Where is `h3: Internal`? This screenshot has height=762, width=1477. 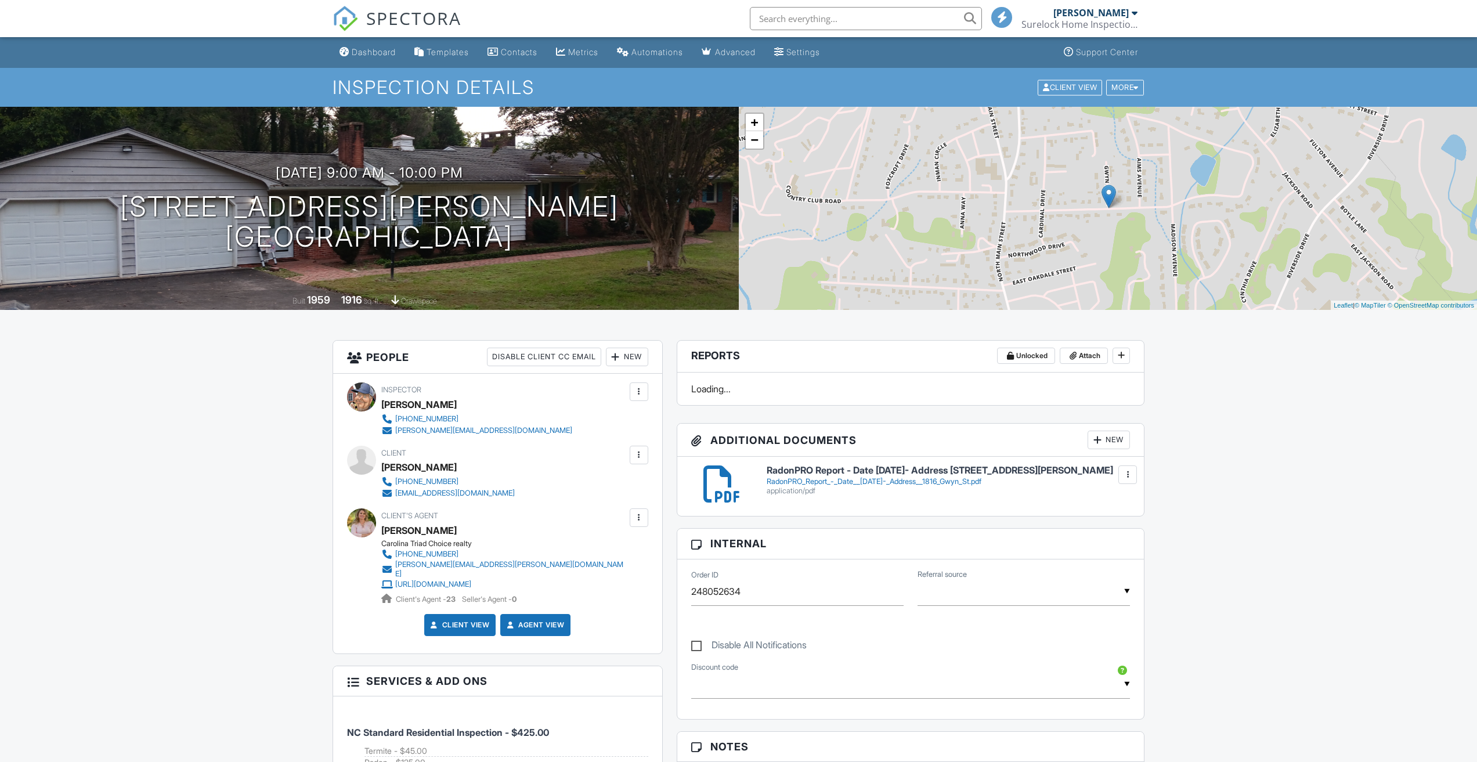
h3: Internal is located at coordinates (911, 544).